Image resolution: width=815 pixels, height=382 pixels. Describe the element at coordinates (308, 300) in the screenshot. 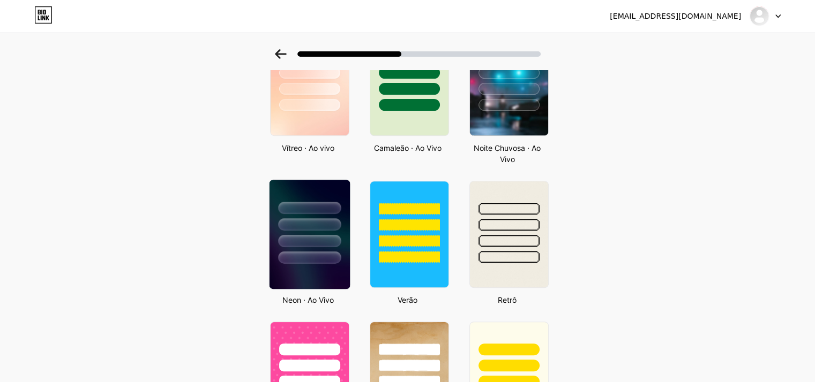

I see `font: Neon · Ao Vivo` at that location.